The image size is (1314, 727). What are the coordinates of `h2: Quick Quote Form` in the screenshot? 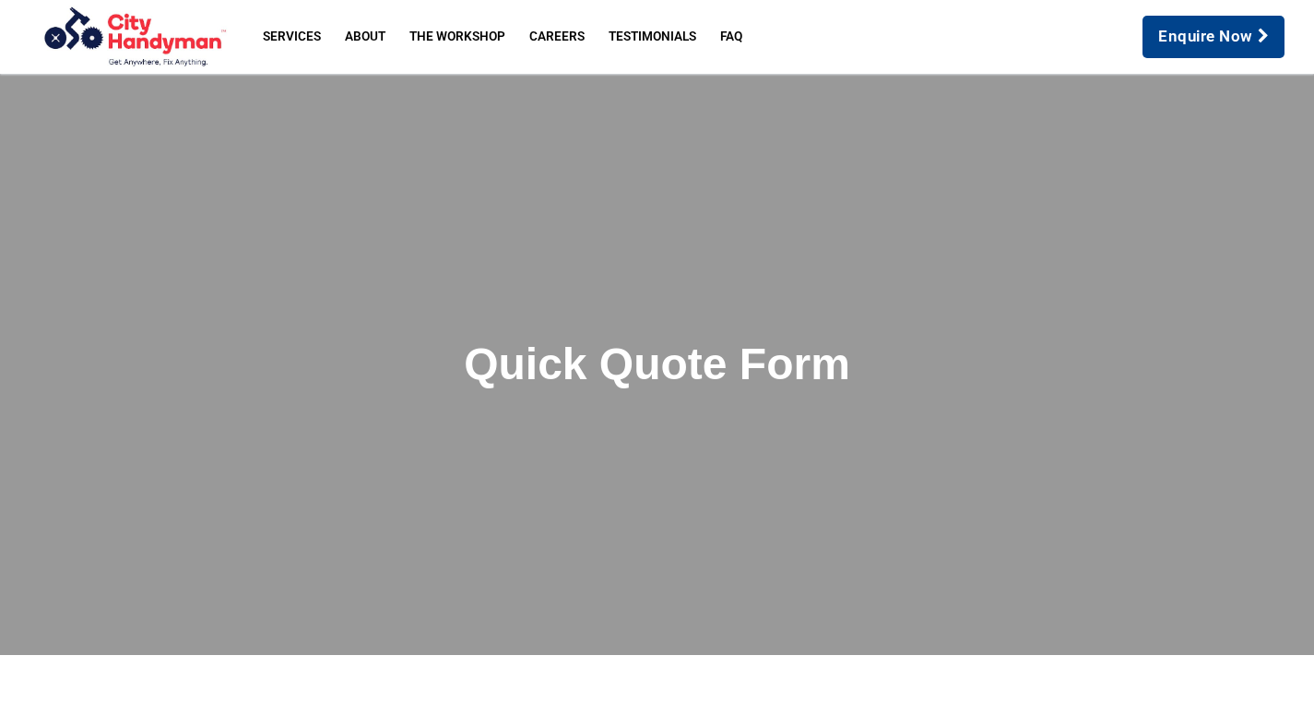 It's located at (657, 364).